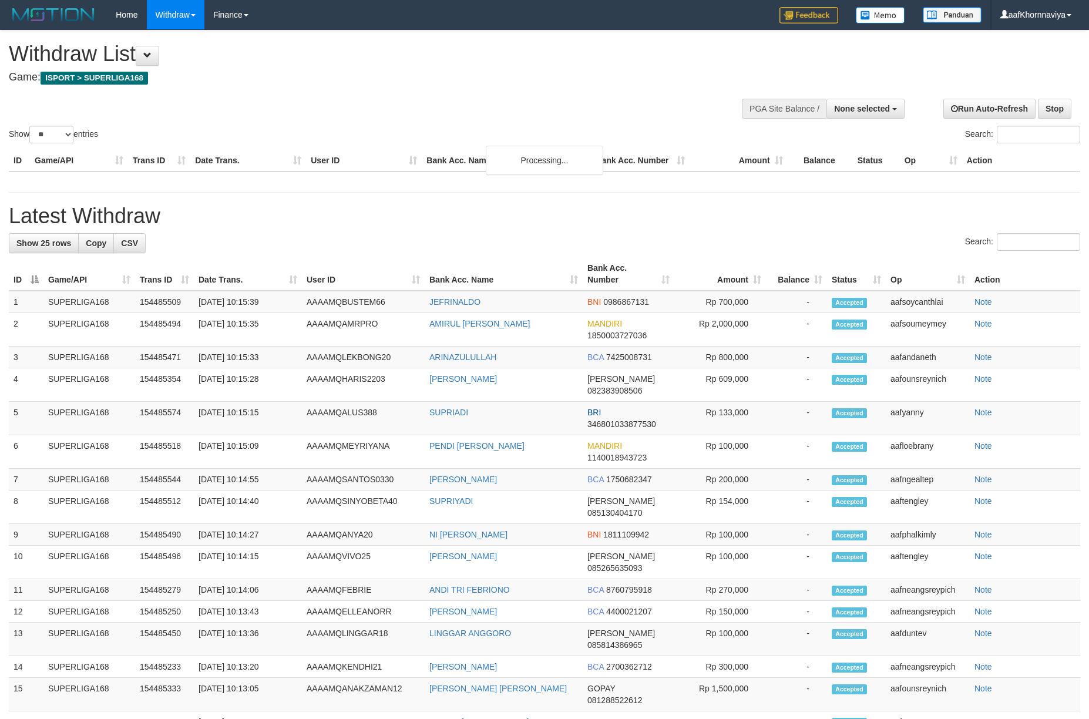 Image resolution: width=1089 pixels, height=719 pixels. I want to click on td: aafphalkimly, so click(927, 534).